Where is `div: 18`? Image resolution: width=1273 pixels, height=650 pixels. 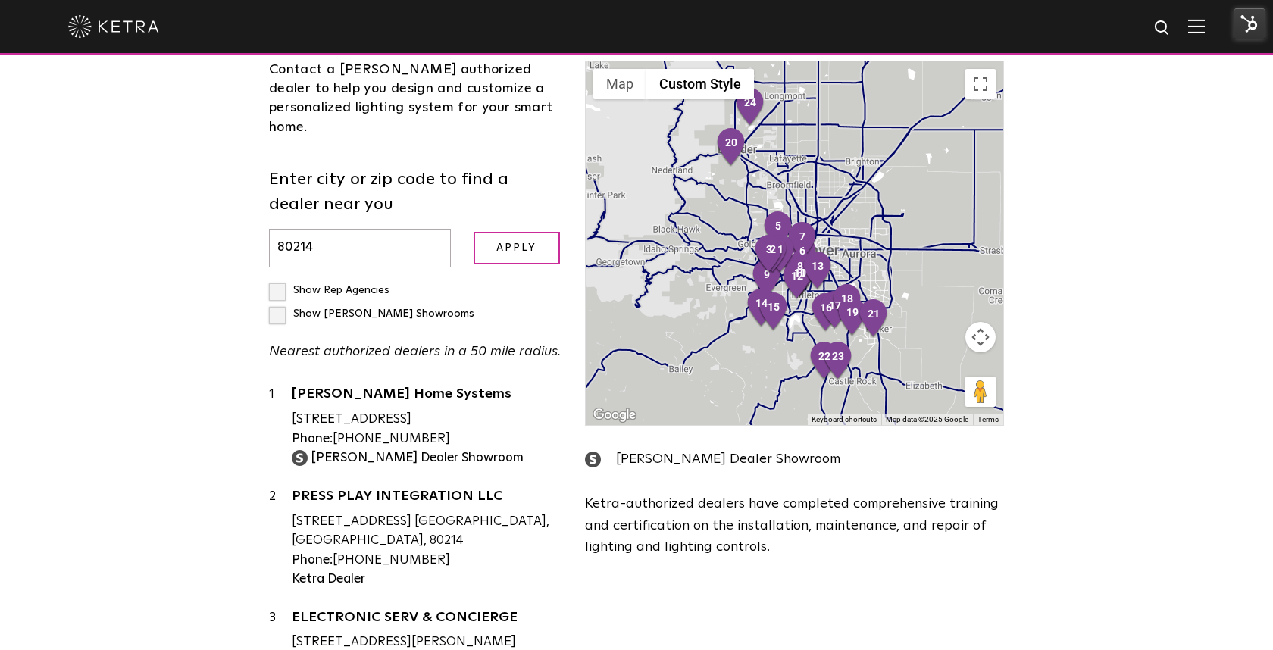 div: 18 is located at coordinates (847, 304).